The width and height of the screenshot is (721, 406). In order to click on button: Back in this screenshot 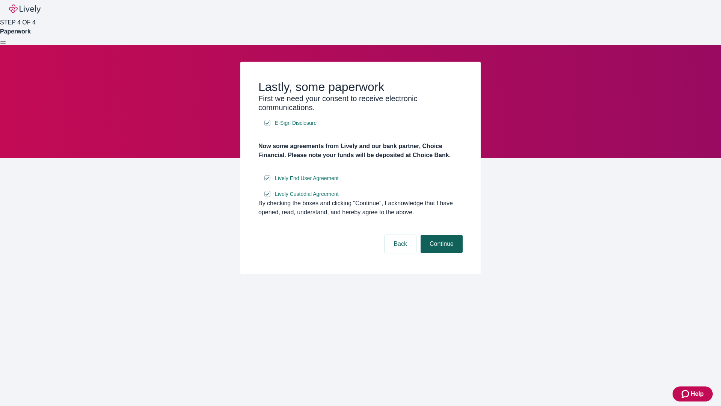, I will do `click(400, 244)`.